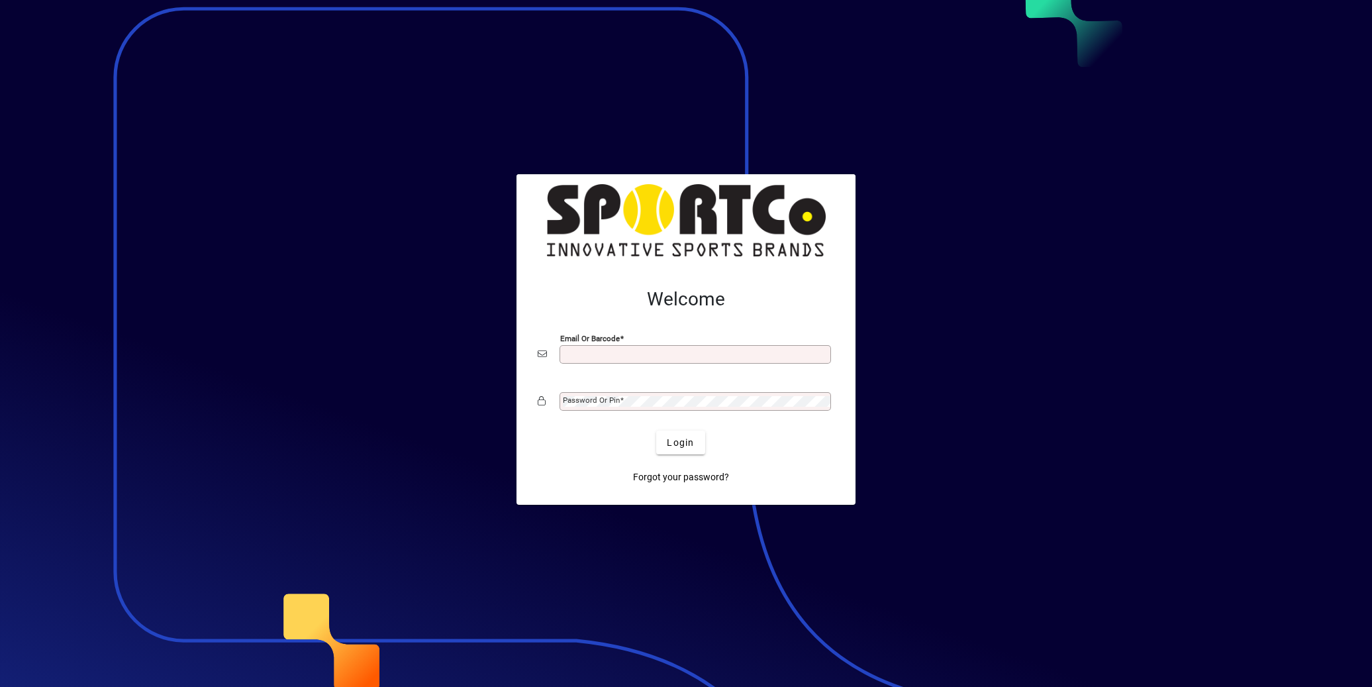  Describe the element at coordinates (590, 338) in the screenshot. I see `mat-label: Email or Barcode` at that location.